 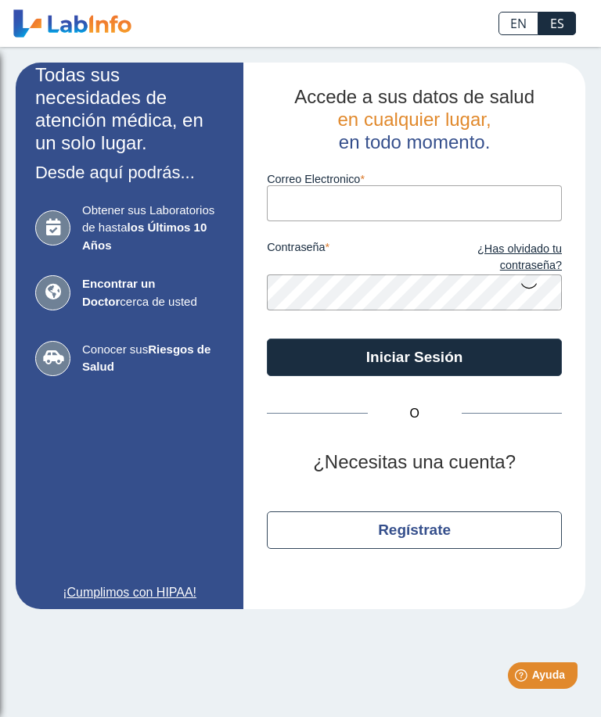 I want to click on label: Correo Electronico, so click(x=414, y=179).